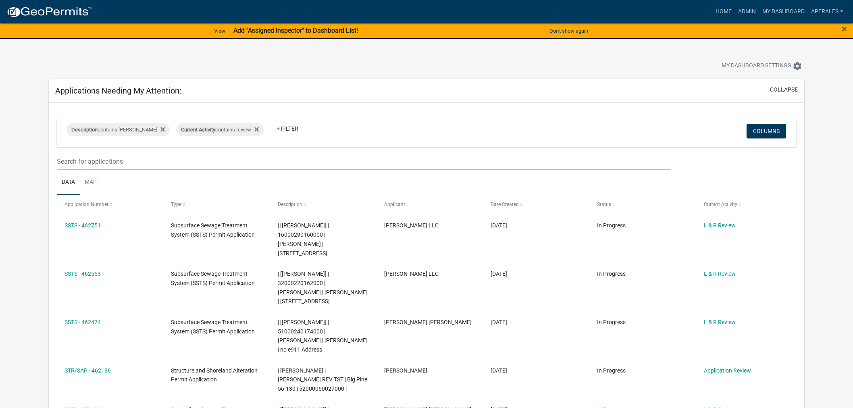 The height and width of the screenshot is (408, 853). I want to click on button: Close, so click(844, 29).